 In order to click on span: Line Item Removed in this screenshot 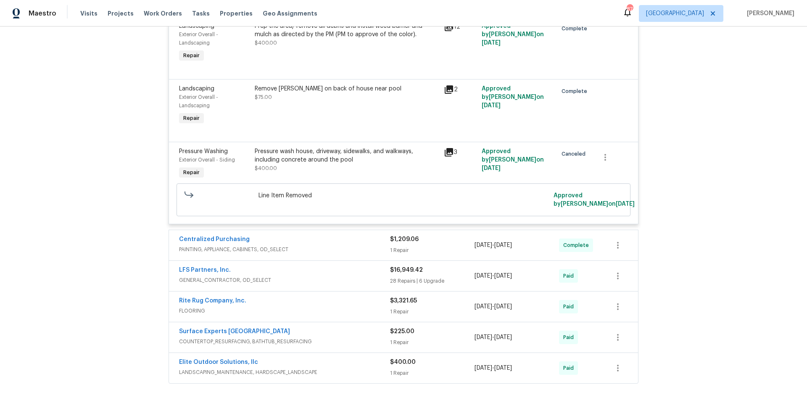, I will do `click(404, 195)`.